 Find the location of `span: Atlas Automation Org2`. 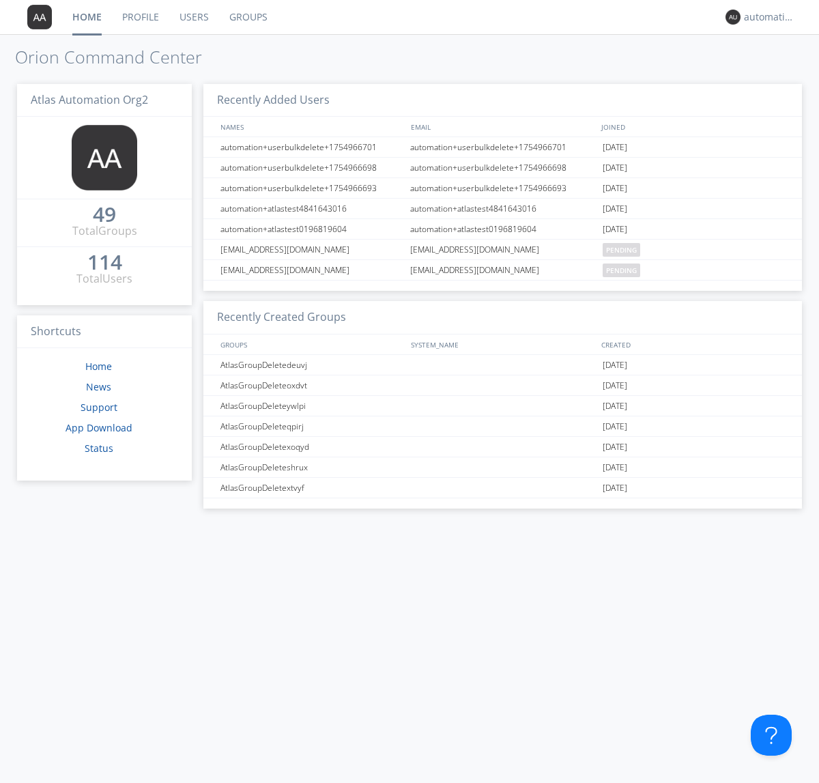

span: Atlas Automation Org2 is located at coordinates (89, 100).